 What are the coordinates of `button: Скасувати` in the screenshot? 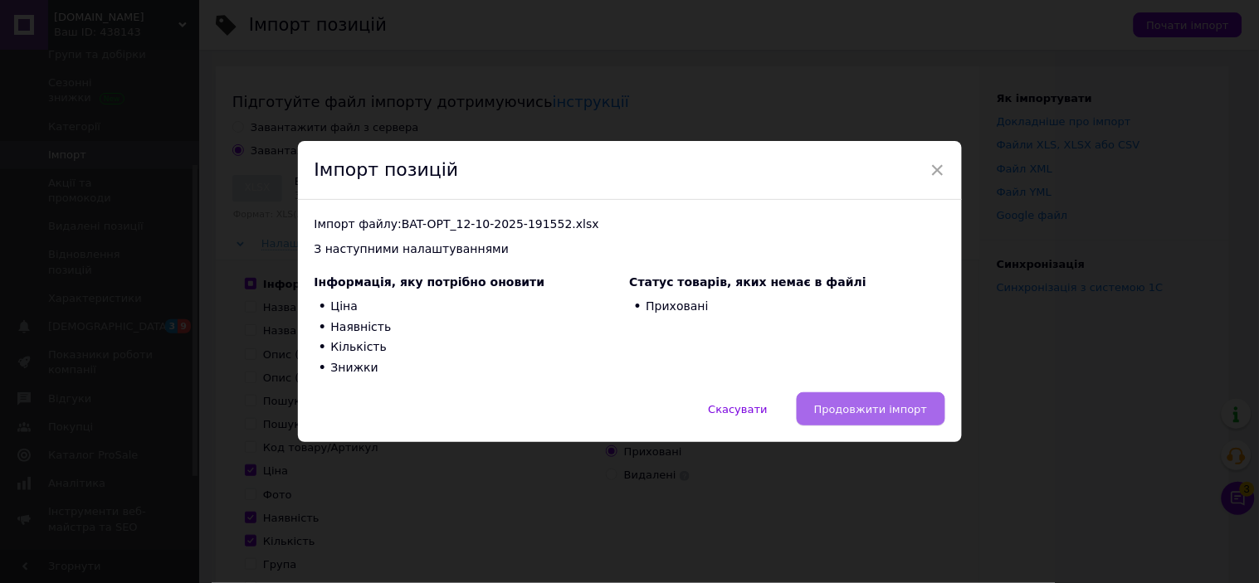 It's located at (738, 409).